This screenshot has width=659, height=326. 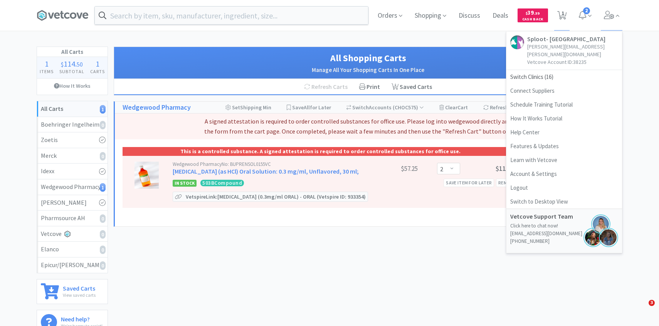 I want to click on a: How It Works Tutorial, so click(x=564, y=119).